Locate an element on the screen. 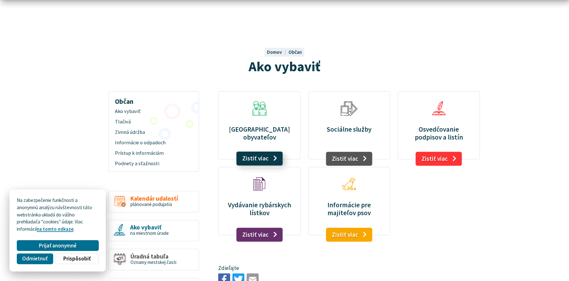 The image size is (569, 281). span: Občan is located at coordinates (296, 52).